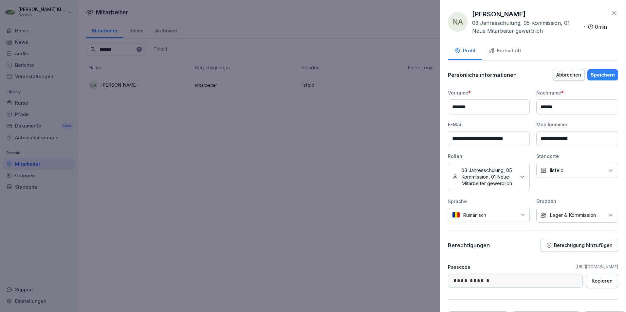  Describe the element at coordinates (577, 201) in the screenshot. I see `div: Gruppen` at that location.